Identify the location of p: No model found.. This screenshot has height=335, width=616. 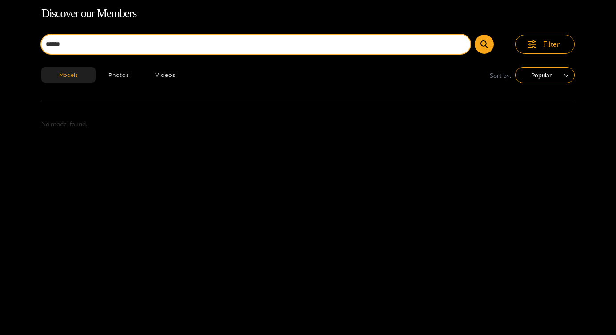
(308, 124).